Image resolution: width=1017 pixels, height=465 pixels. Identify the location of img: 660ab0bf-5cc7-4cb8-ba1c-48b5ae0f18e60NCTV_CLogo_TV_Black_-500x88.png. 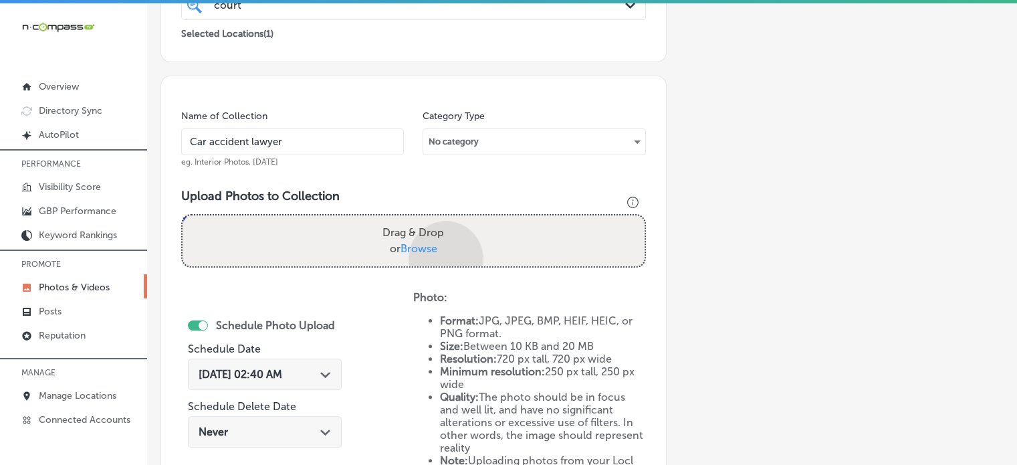
(58, 27).